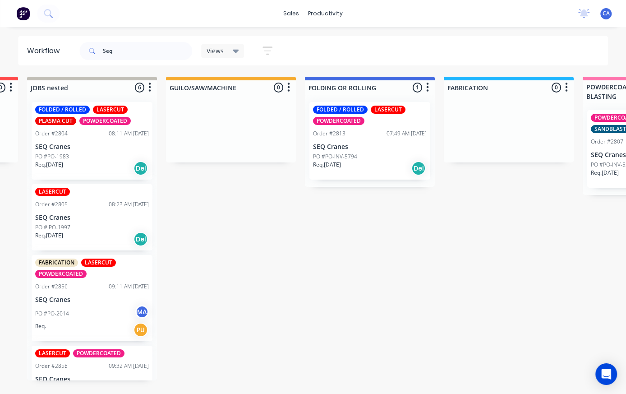 The image size is (626, 394). What do you see at coordinates (606, 374) in the screenshot?
I see `div: Open Intercom Messenger` at bounding box center [606, 374].